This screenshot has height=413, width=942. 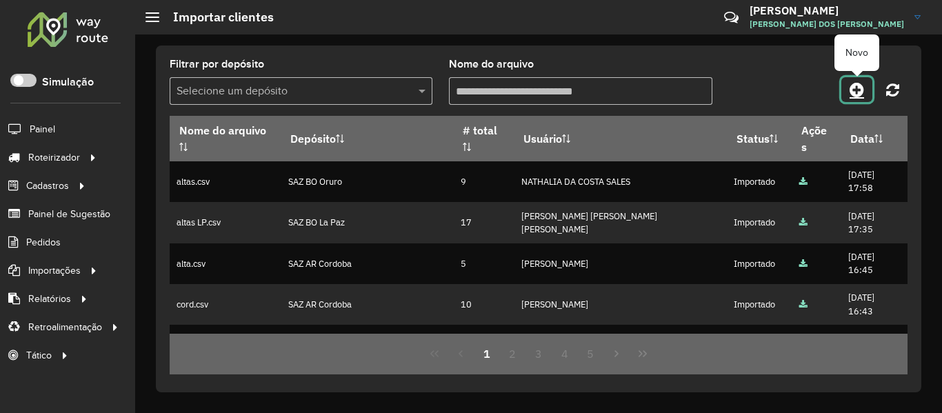 What do you see at coordinates (483, 304) in the screenshot?
I see `td: 10` at bounding box center [483, 304].